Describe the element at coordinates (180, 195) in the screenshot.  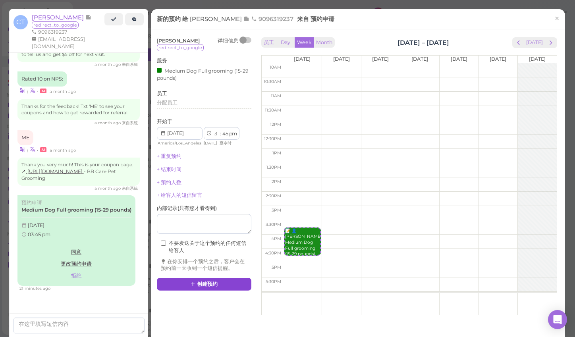
I see `a: + 给客人的短信留言` at that location.